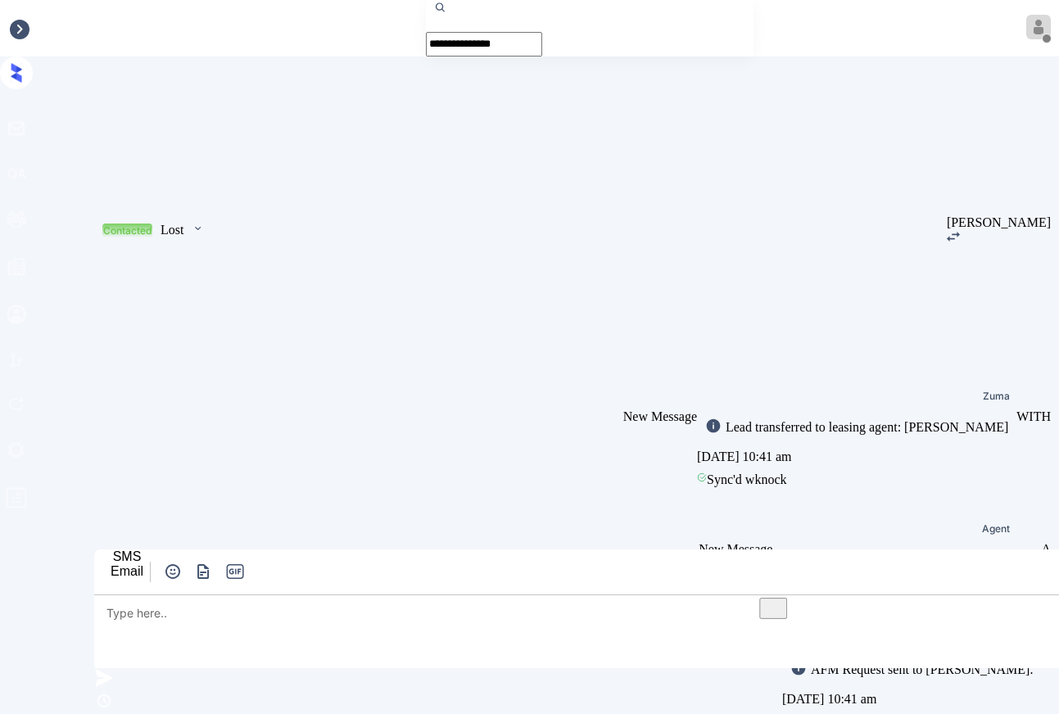 This screenshot has width=1059, height=714. I want to click on font: WITH, so click(1034, 416).